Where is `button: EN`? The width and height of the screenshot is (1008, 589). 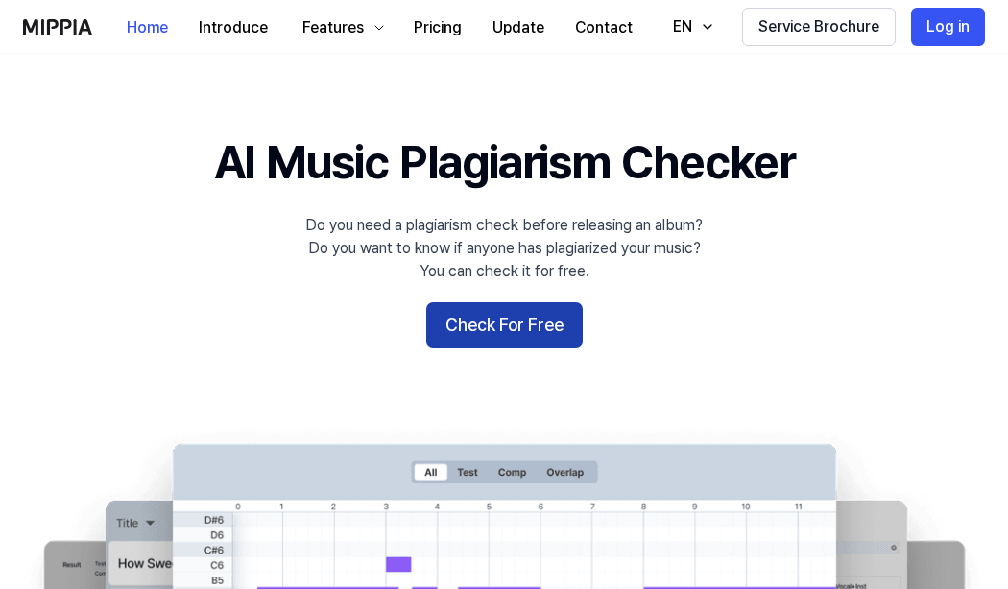
button: EN is located at coordinates (690, 27).